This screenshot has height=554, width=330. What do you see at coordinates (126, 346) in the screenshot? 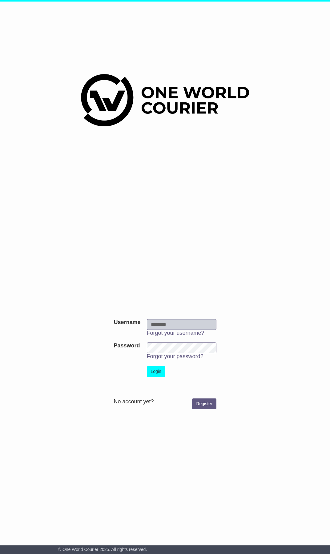
I see `label: Password` at bounding box center [126, 346].